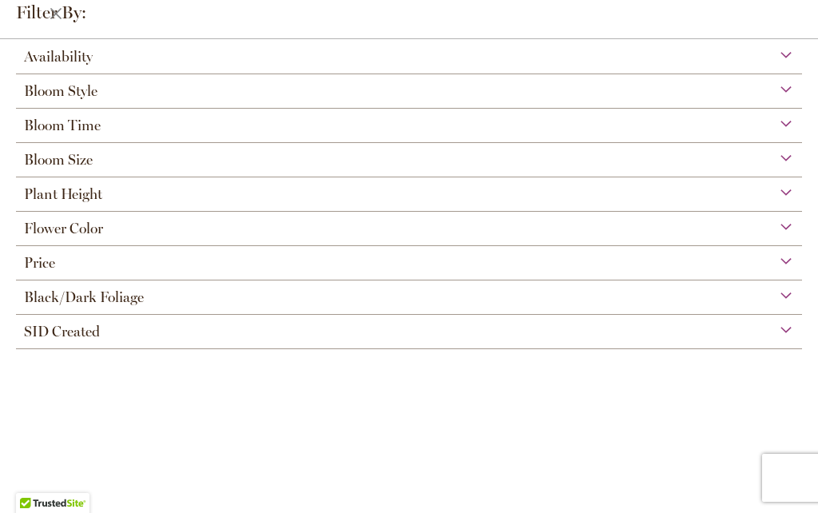  What do you see at coordinates (61, 331) in the screenshot?
I see `span: SID Created` at bounding box center [61, 331].